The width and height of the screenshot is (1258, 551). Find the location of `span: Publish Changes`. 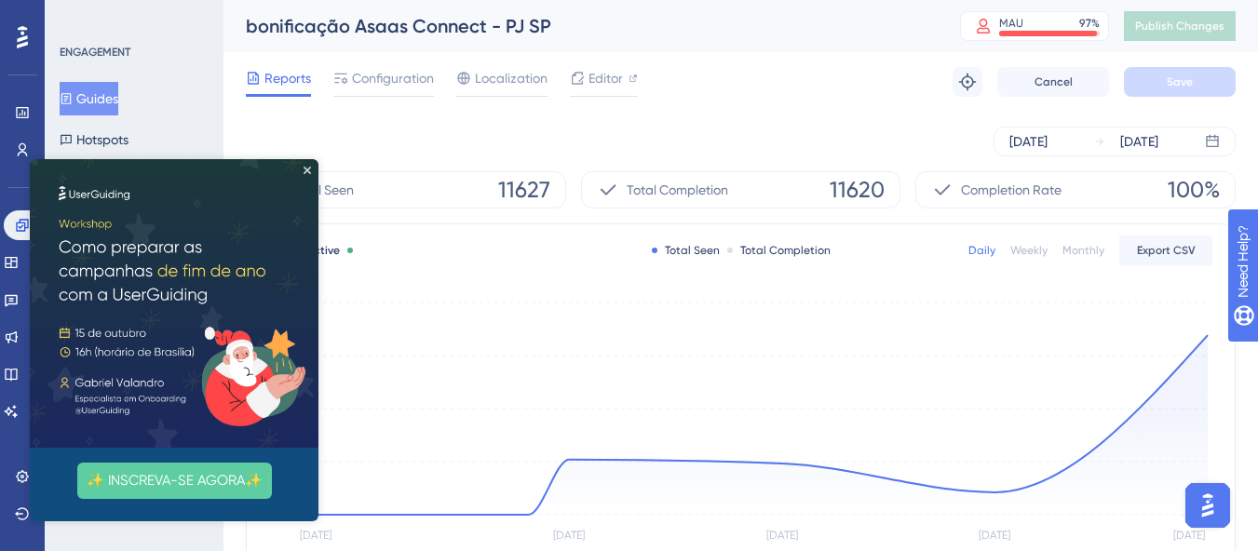

span: Publish Changes is located at coordinates (1180, 26).